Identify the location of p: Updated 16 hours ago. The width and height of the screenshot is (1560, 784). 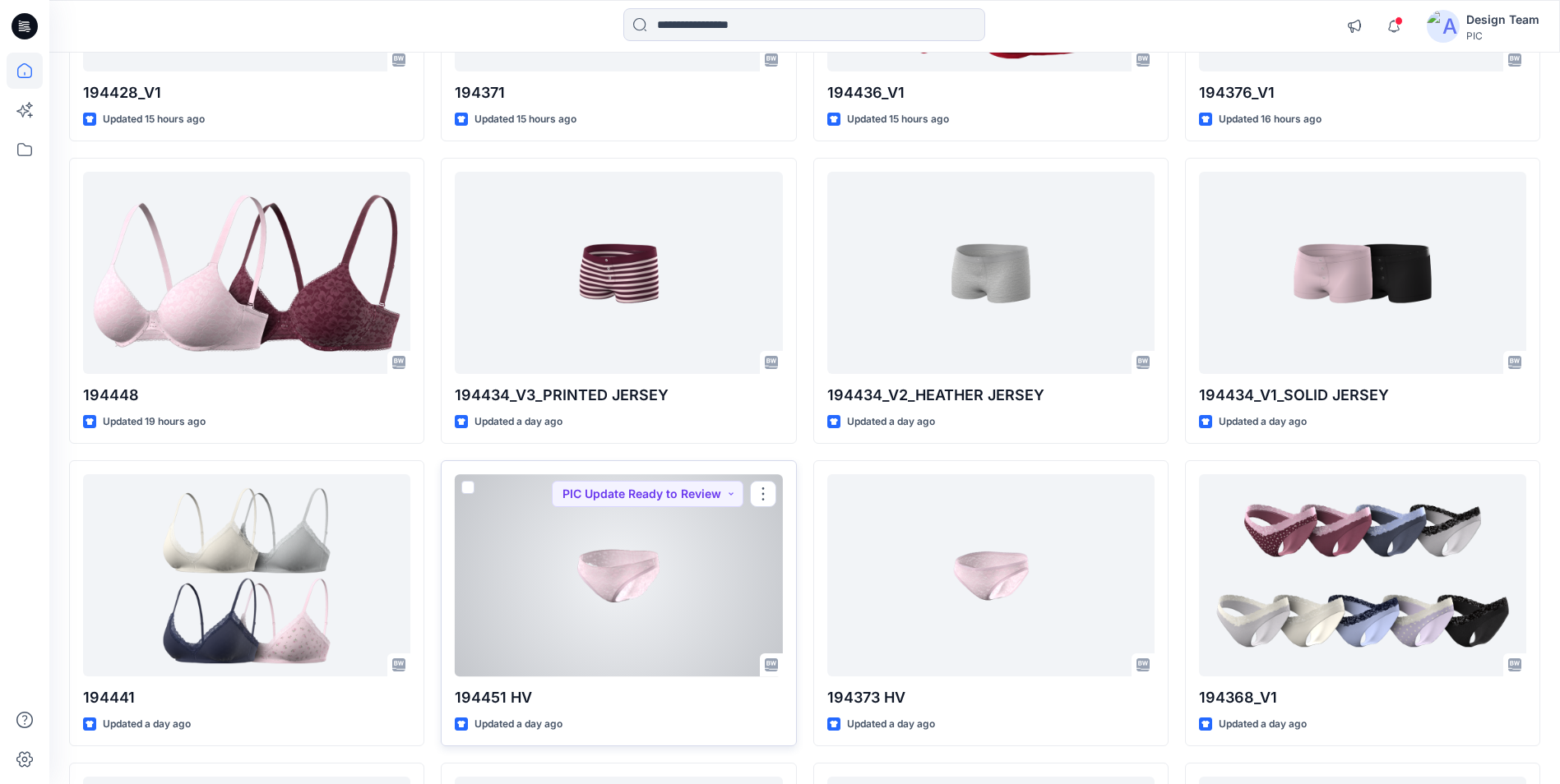
(1270, 119).